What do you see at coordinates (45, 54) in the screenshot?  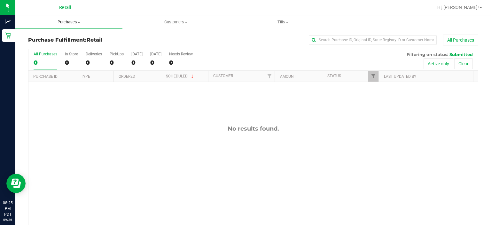 I see `div: All Purchases` at bounding box center [45, 54].